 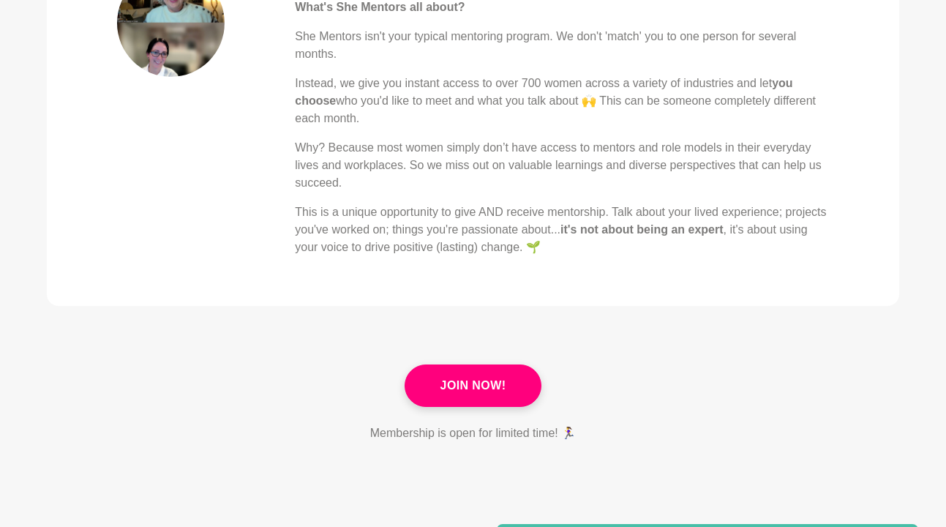 What do you see at coordinates (380, 7) in the screenshot?
I see `strong: What's She Mentors all about?` at bounding box center [380, 7].